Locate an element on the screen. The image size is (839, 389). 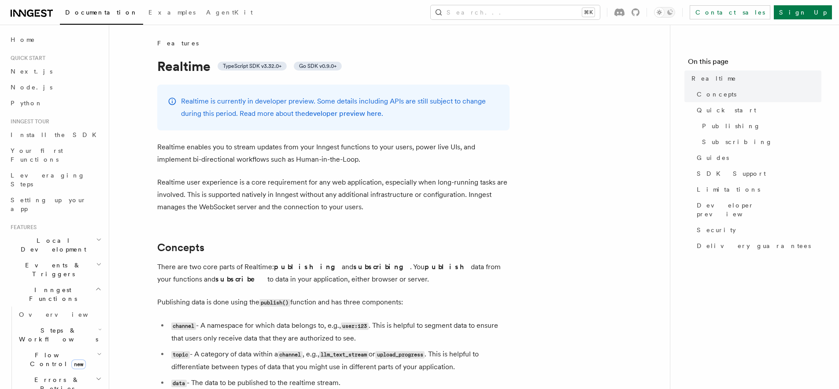
strong: subscribing is located at coordinates (381, 266).